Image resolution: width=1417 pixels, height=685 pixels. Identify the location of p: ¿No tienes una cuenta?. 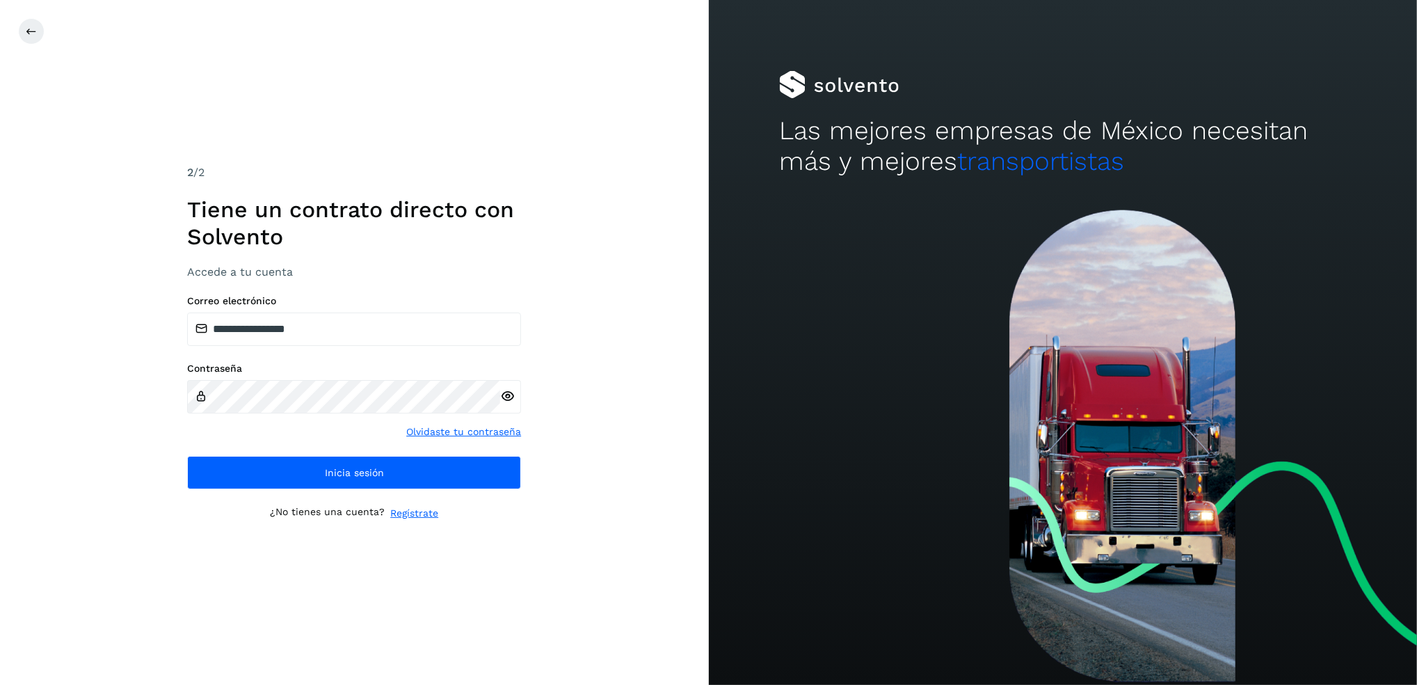
(327, 513).